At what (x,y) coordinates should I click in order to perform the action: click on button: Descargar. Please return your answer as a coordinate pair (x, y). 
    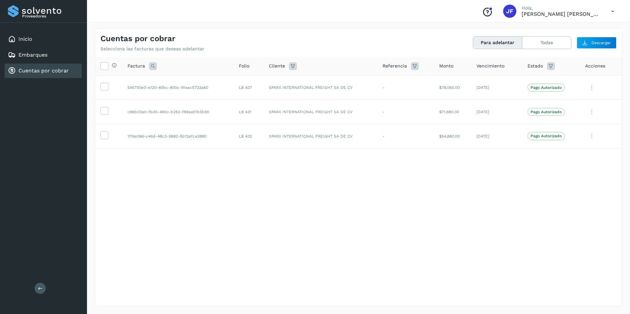
    Looking at the image, I should click on (596, 43).